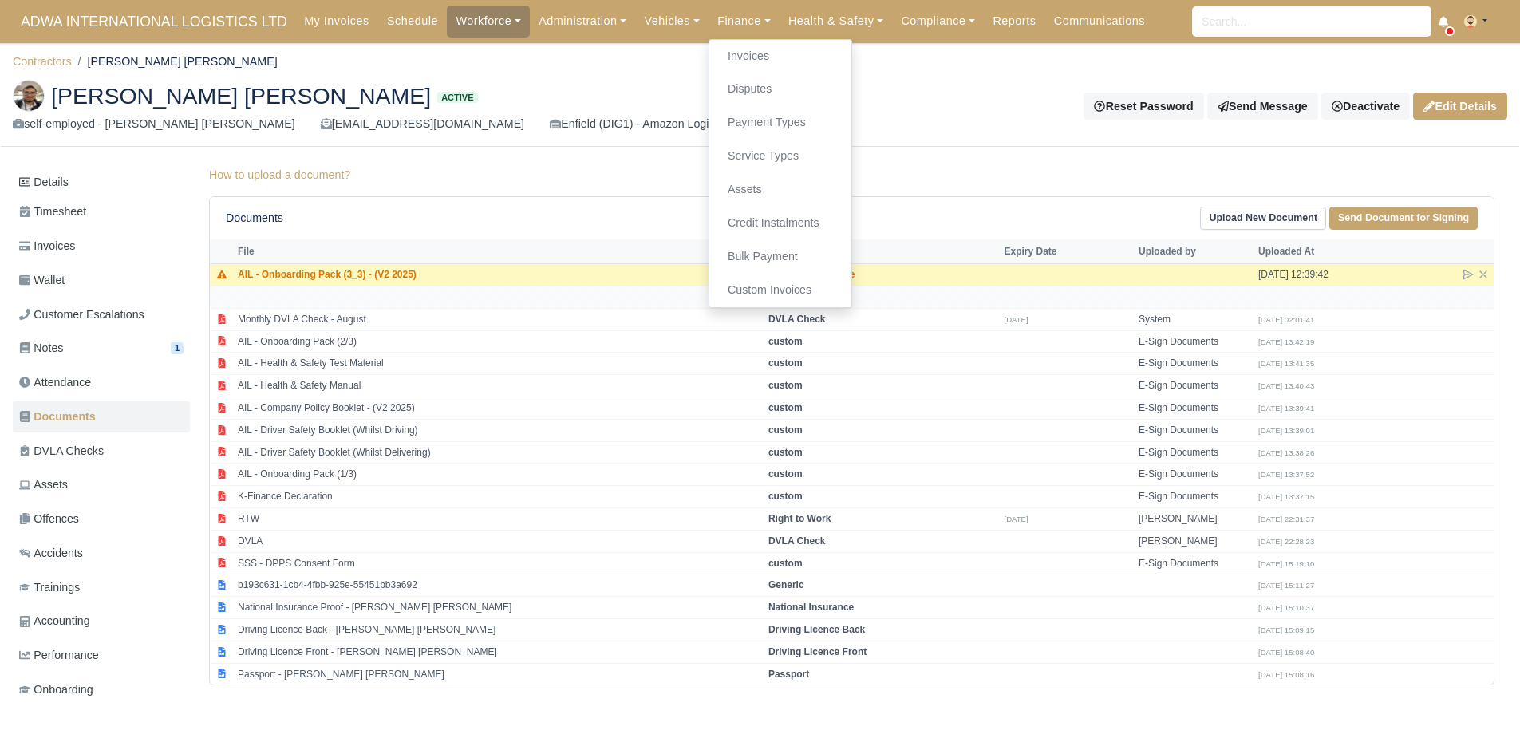 The image size is (1520, 754). What do you see at coordinates (101, 621) in the screenshot?
I see `a: Accounting` at bounding box center [101, 621].